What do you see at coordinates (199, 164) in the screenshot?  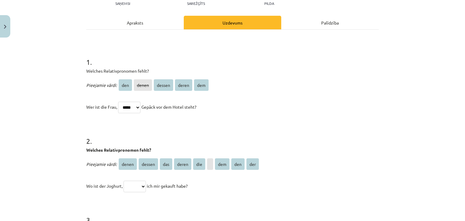 I see `span: die` at bounding box center [199, 164].